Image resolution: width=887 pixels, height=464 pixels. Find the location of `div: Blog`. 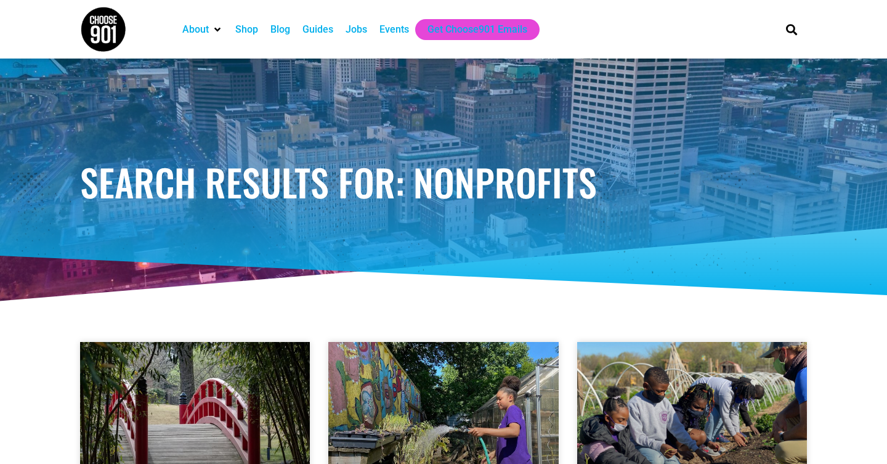

div: Blog is located at coordinates (280, 30).